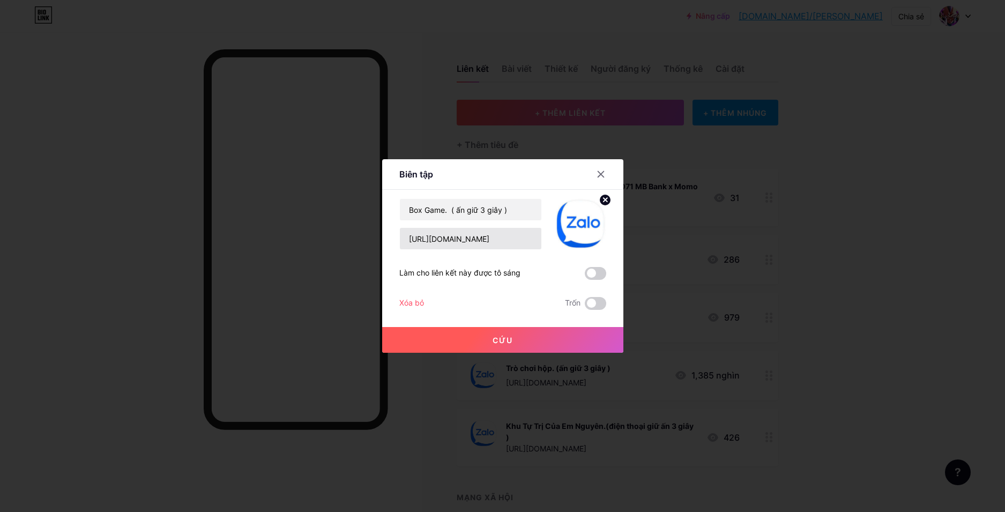 This screenshot has height=512, width=1005. Describe the element at coordinates (416, 174) in the screenshot. I see `font: Biên tập` at that location.